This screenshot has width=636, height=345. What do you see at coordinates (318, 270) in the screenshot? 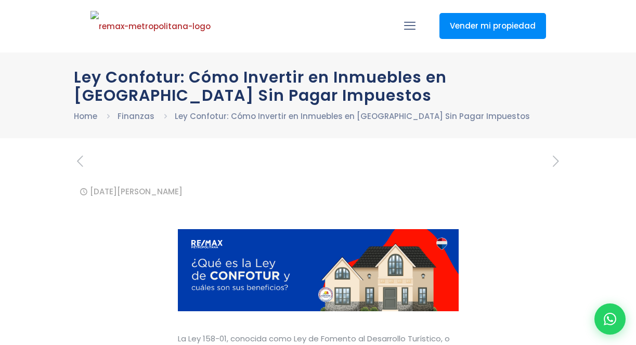
I see `img: Gráfico de una propiedad en venta exenta de impuestos por ley confotur` at bounding box center [318, 270].